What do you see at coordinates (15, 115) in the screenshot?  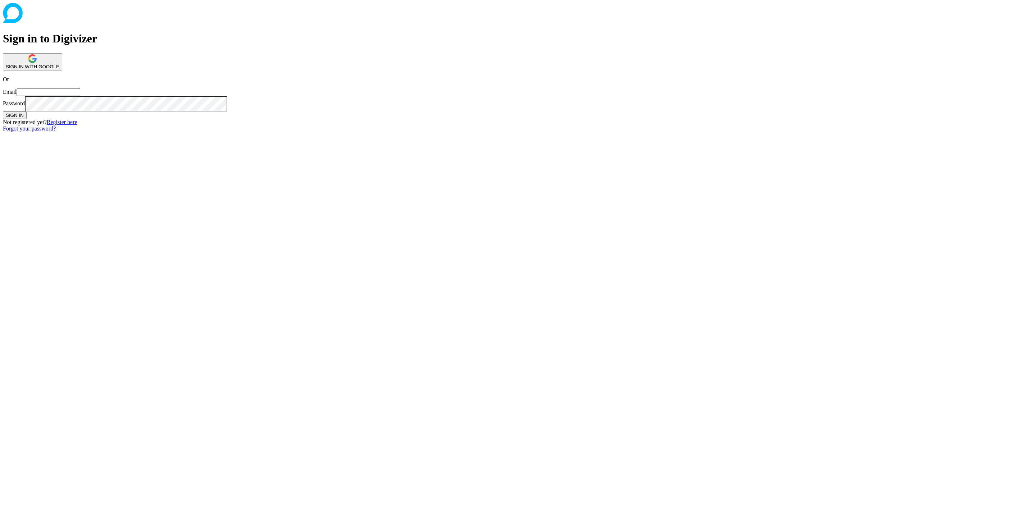 I see `button: SIGN IN` at bounding box center [15, 115].